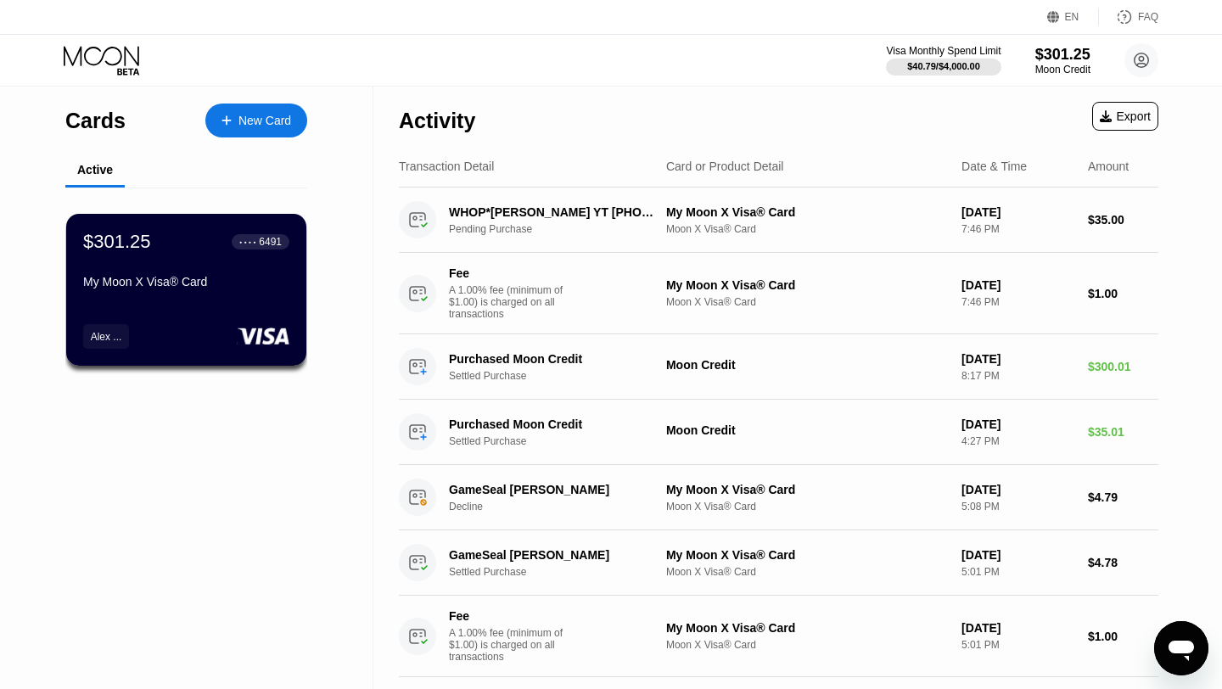  I want to click on div: Date & Time, so click(994, 166).